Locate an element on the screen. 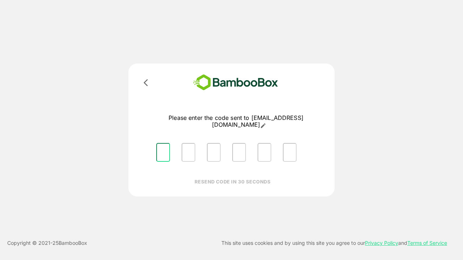  input: Please enter OTP character 6 is located at coordinates (290, 153).